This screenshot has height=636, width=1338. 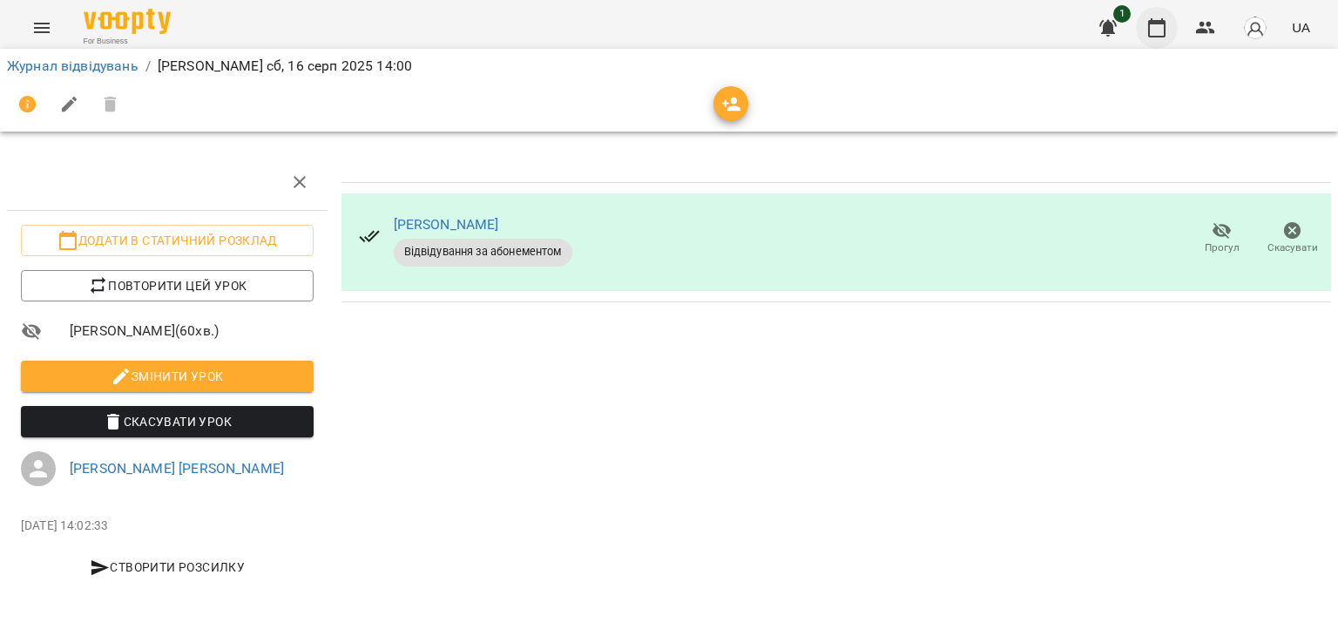 What do you see at coordinates (167, 421) in the screenshot?
I see `span: Скасувати Урок` at bounding box center [167, 421].